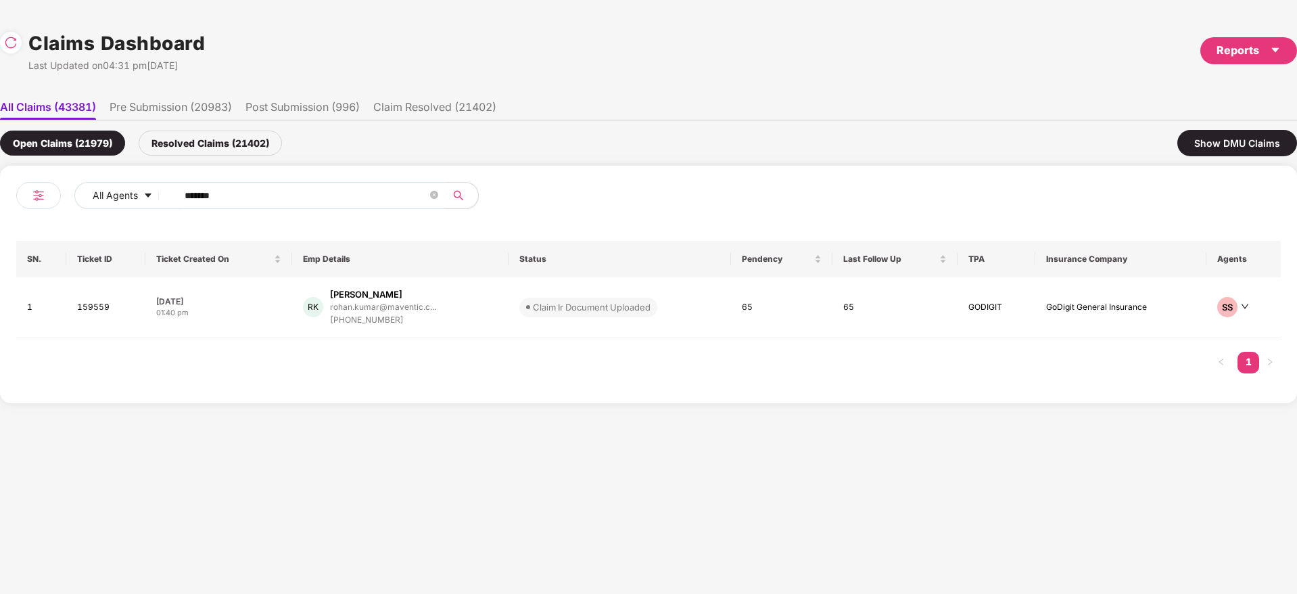  I want to click on th: Ticket ID, so click(105, 259).